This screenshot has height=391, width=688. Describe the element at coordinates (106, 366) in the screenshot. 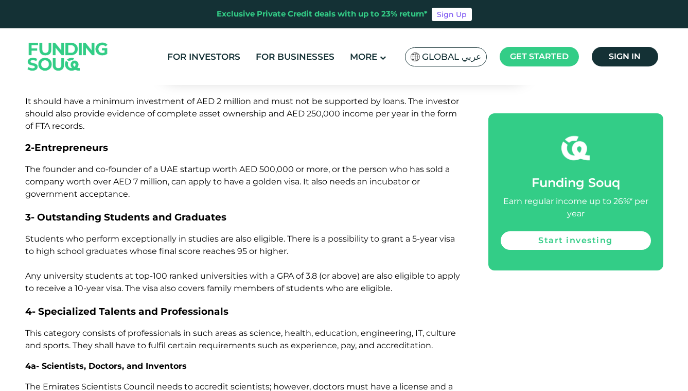

I see `span: 4a- Scientists, Doctors, and Inventors` at that location.